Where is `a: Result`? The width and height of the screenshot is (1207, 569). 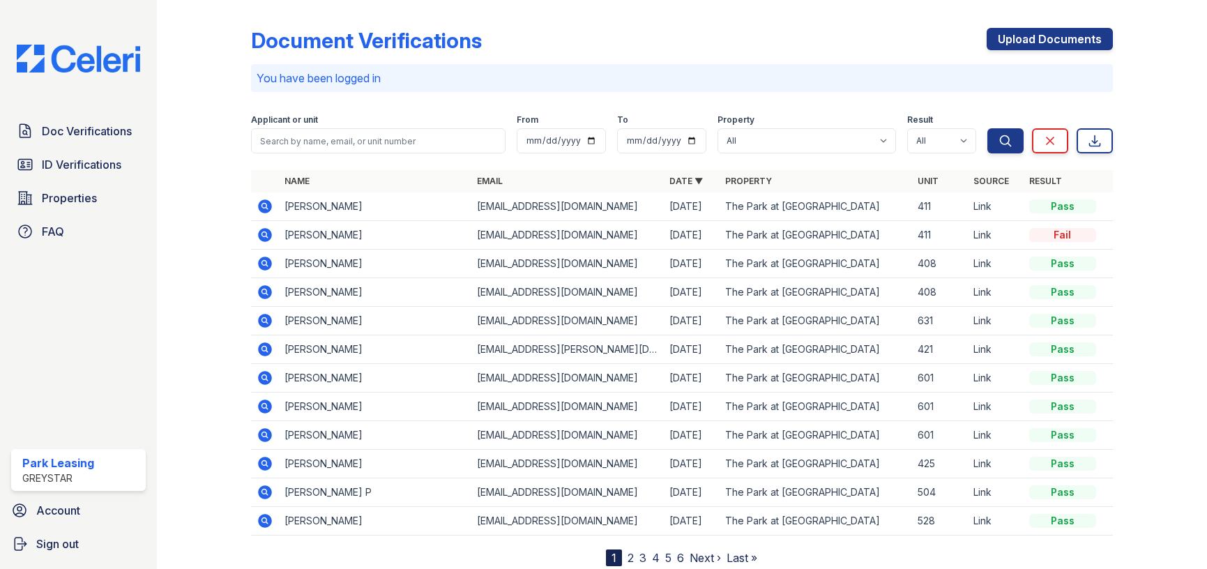
a: Result is located at coordinates (1045, 181).